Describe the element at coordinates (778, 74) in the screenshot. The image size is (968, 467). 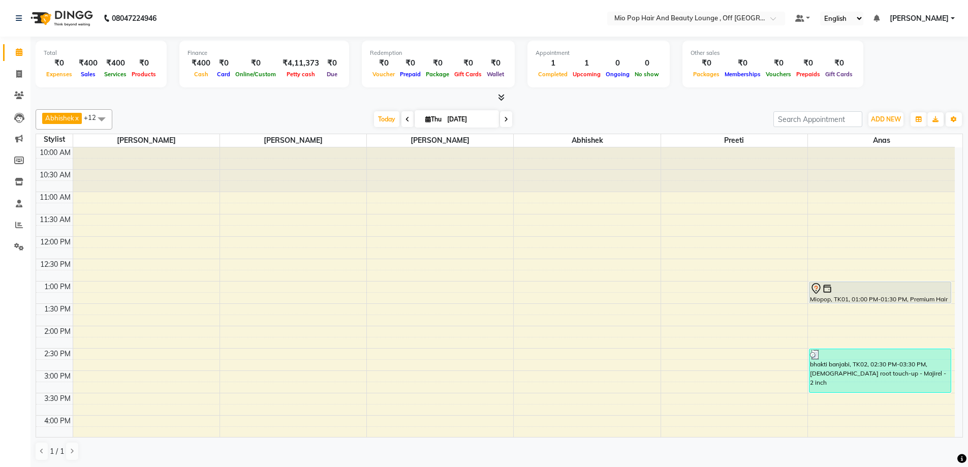
I see `span: Vouchers` at that location.